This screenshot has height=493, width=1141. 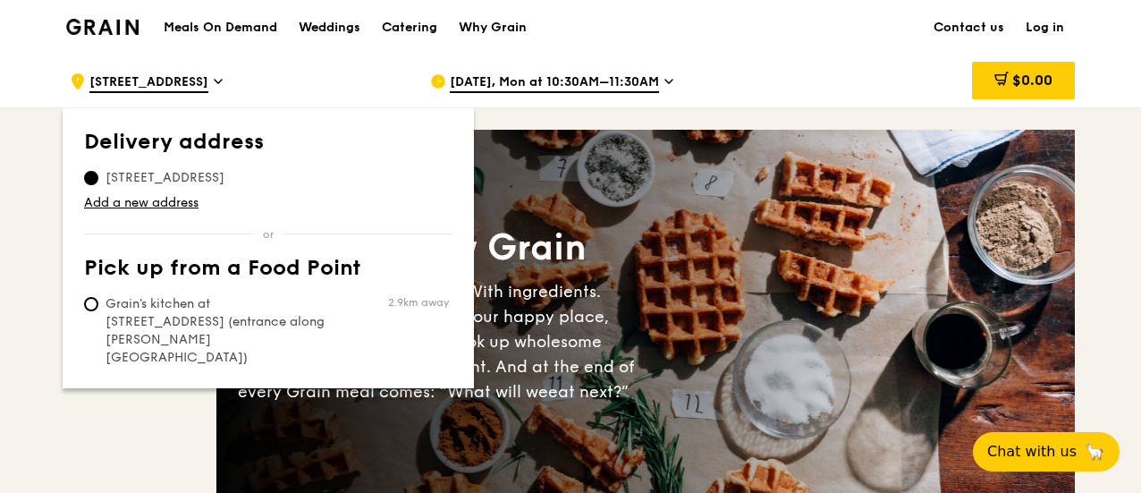 I want to click on span: Chat with us, so click(x=1032, y=451).